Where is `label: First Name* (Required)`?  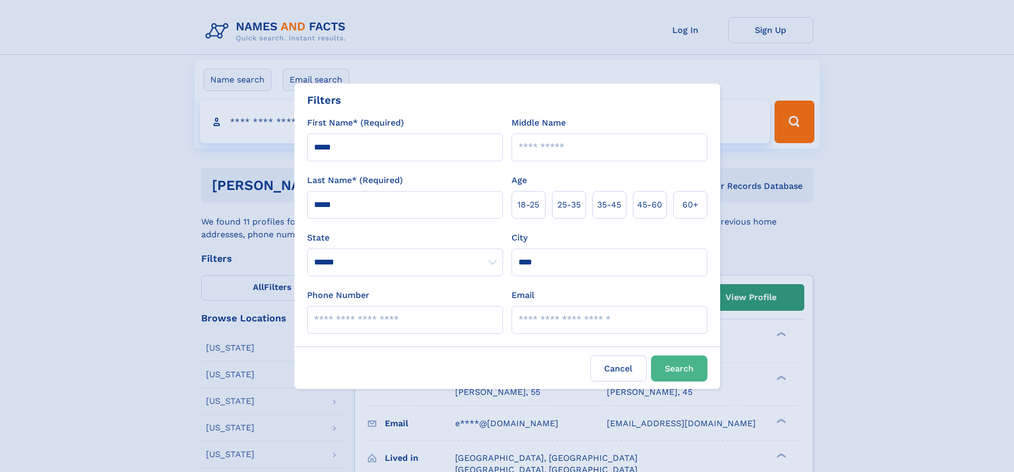 label: First Name* (Required) is located at coordinates (356, 123).